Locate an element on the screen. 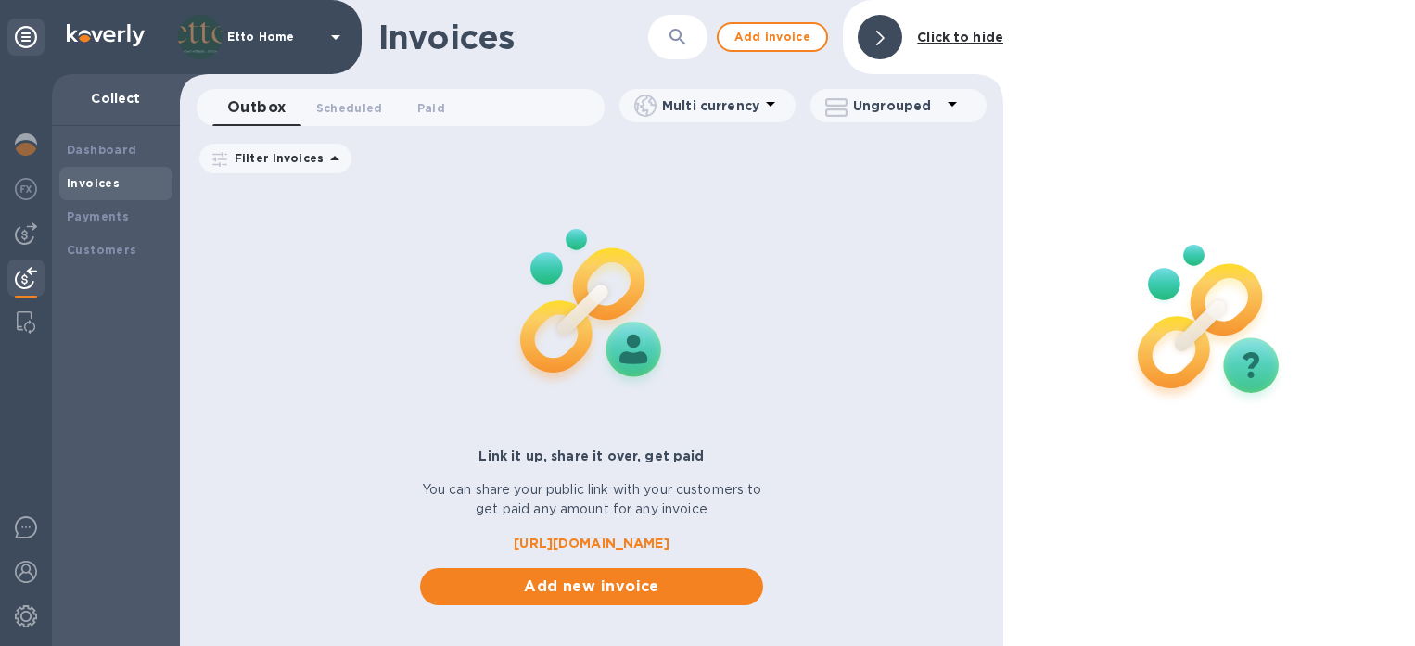 This screenshot has width=1415, height=646. p: Etto Home is located at coordinates (274, 37).